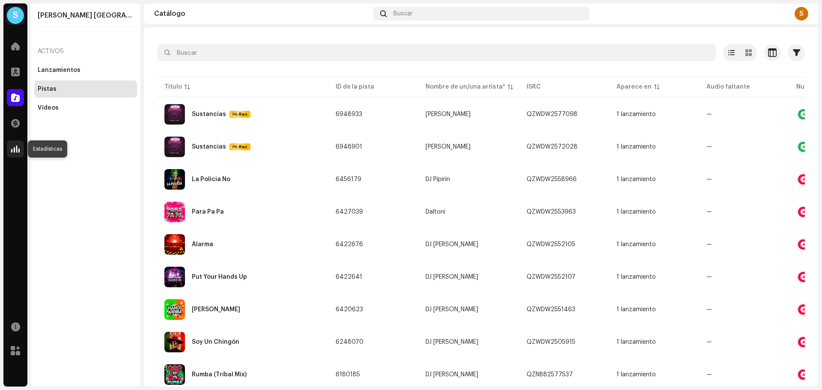 This screenshot has width=822, height=390. I want to click on div: QZN882577537, so click(550, 375).